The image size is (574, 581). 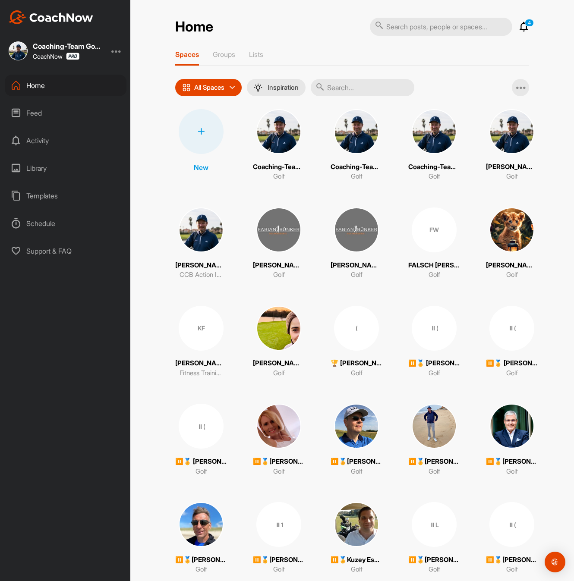 I want to click on div: Library, so click(x=66, y=168).